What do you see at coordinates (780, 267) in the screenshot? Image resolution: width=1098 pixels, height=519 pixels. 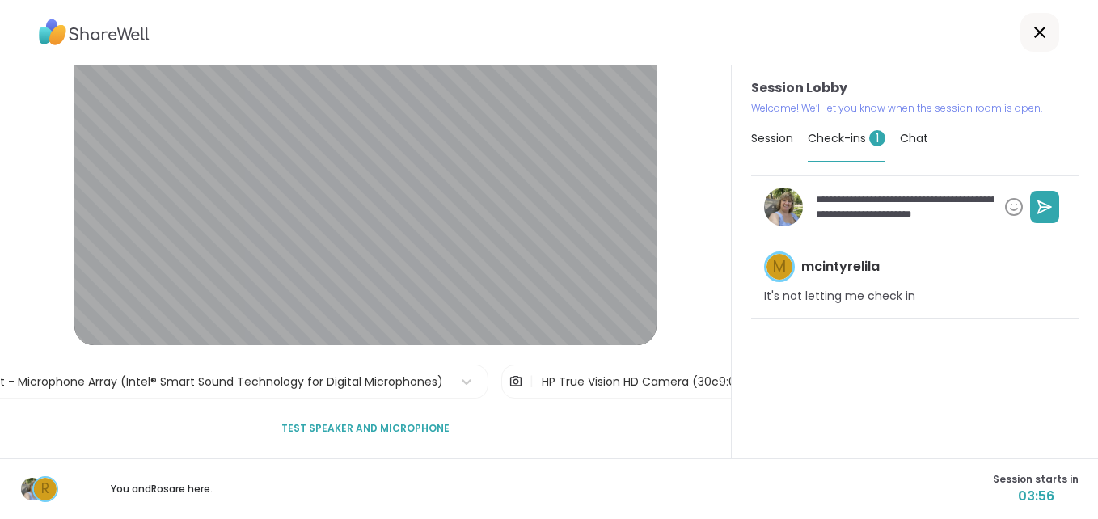 I see `span: m` at bounding box center [780, 267].